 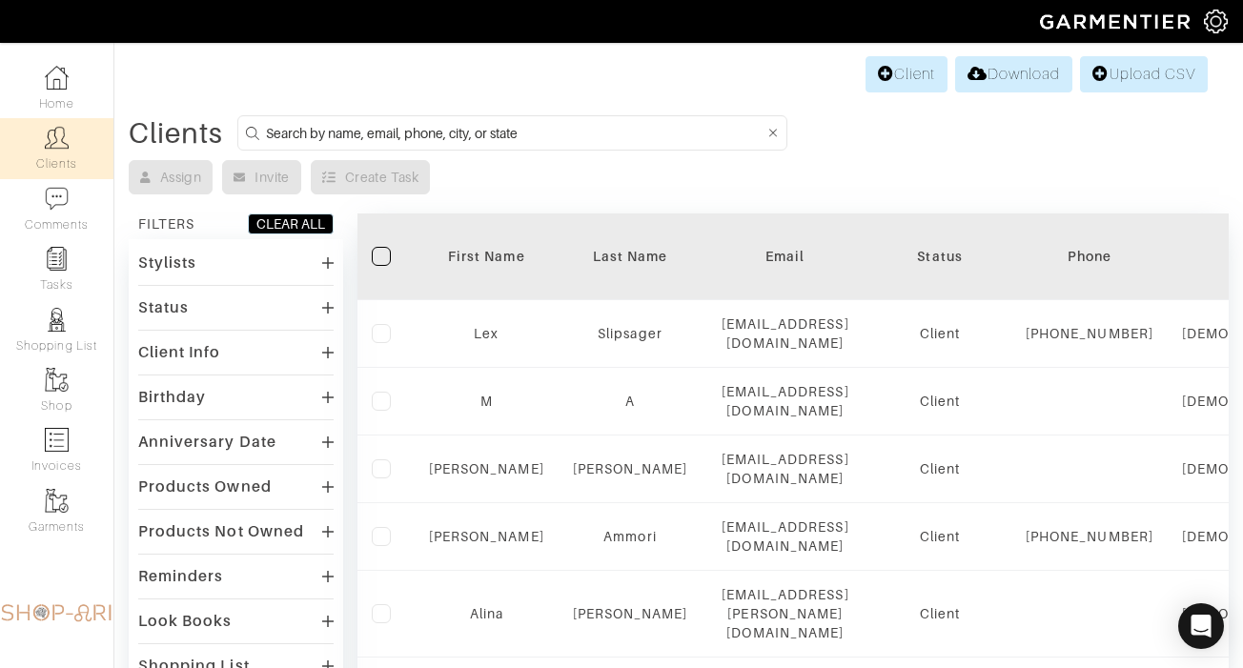 I want to click on div: Open Intercom Messenger, so click(x=1201, y=626).